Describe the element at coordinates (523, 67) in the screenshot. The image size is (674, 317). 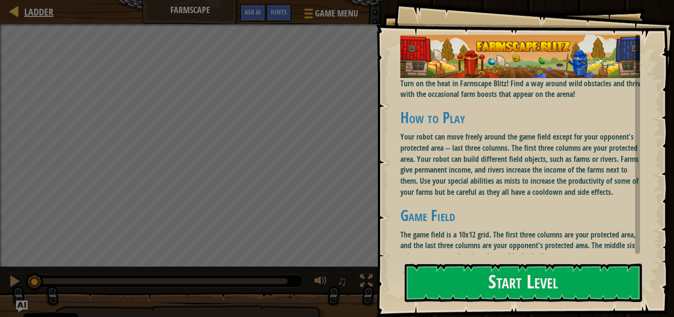
I see `p: Turn on the heat in Farmscape Blitz! Find a way around wild obstacles and thrive with the occasio...` at that location.